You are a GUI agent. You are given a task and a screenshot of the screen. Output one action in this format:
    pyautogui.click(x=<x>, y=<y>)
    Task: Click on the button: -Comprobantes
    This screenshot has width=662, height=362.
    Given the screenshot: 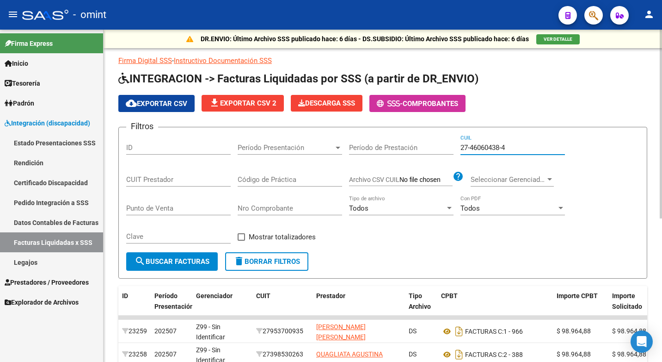 What is the action you would take?
    pyautogui.click(x=417, y=103)
    